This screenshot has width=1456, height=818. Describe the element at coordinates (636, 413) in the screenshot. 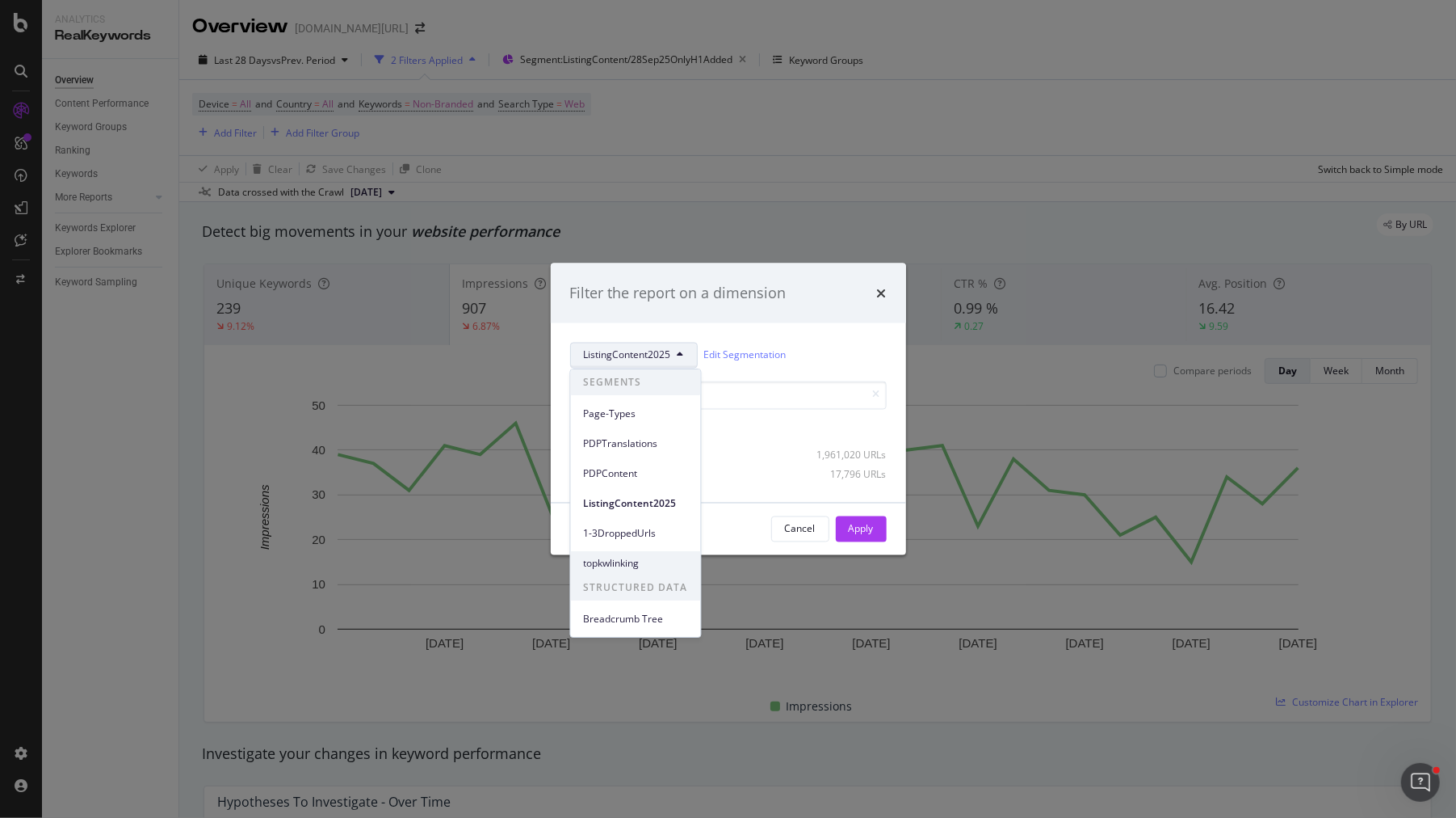

I see `span: Page-Types` at that location.